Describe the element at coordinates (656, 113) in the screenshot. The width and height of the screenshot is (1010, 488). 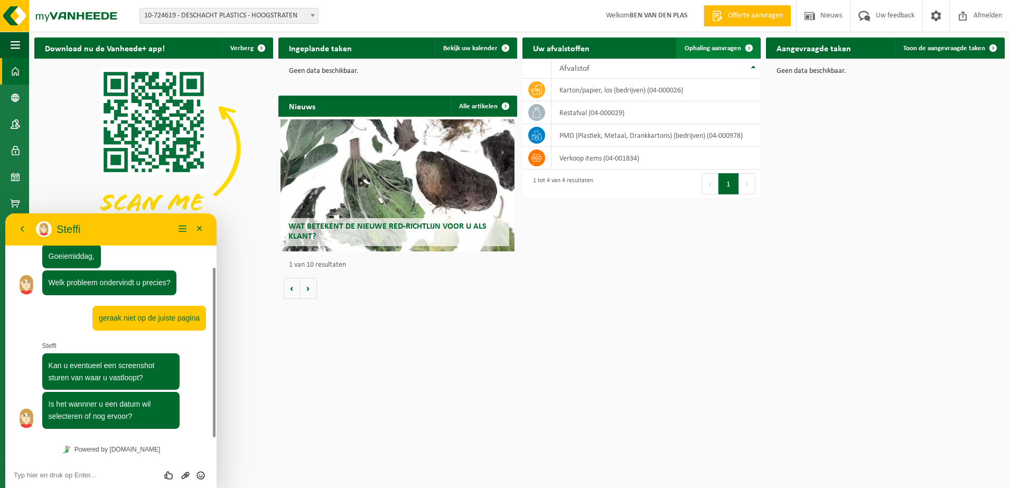
I see `td: restafval (04-000029)` at that location.